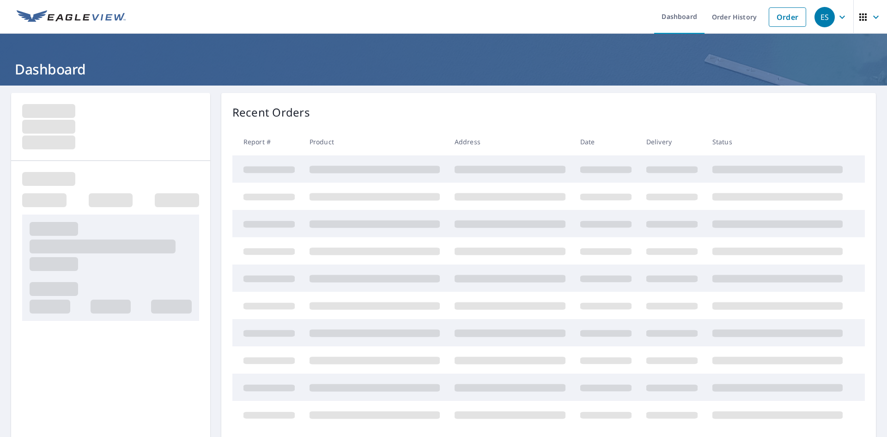 Image resolution: width=887 pixels, height=437 pixels. What do you see at coordinates (443, 69) in the screenshot?
I see `h1: Dashboard` at bounding box center [443, 69].